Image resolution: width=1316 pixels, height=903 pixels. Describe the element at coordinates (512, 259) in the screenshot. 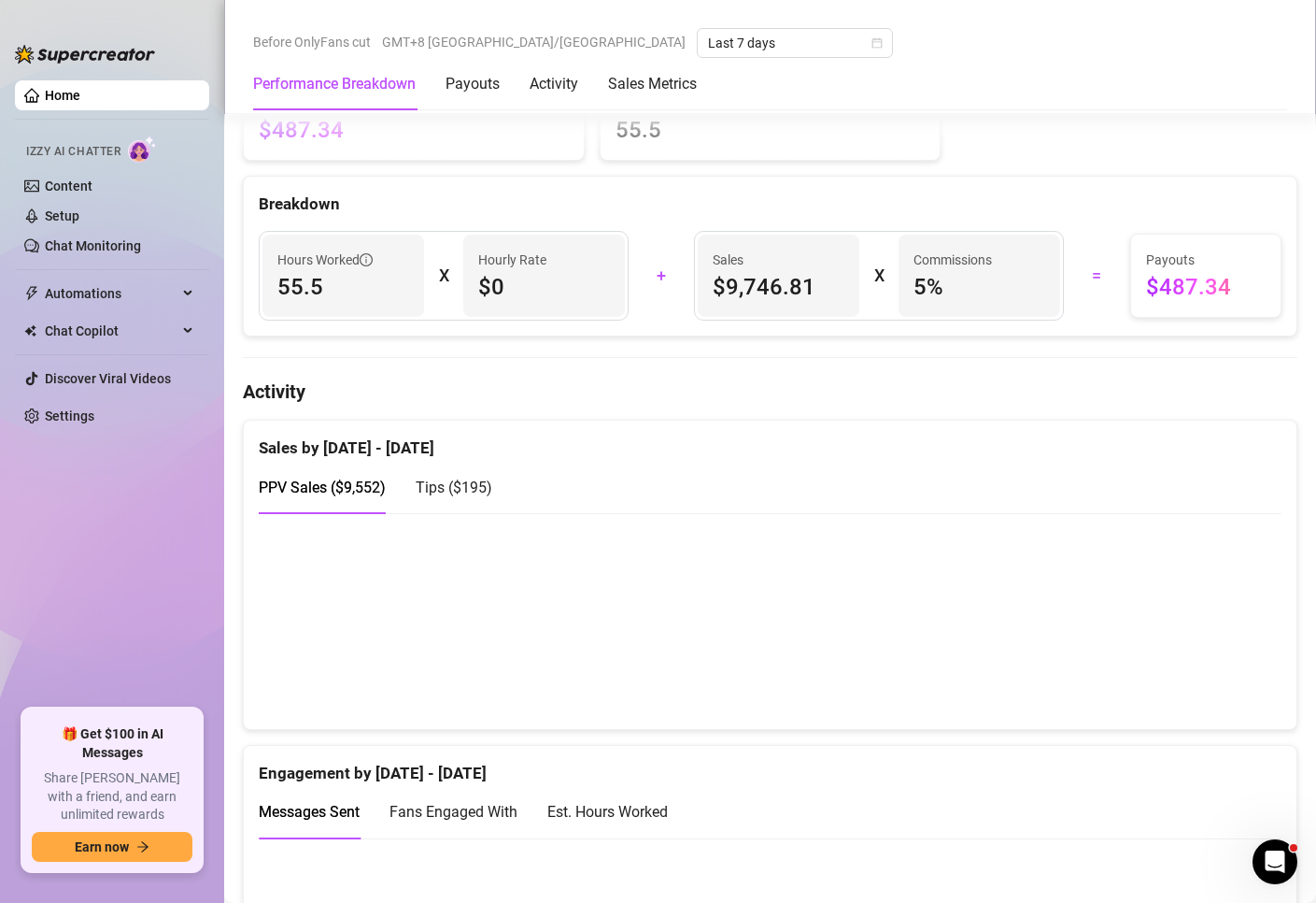

I see `article: Hourly Rate` at that location.